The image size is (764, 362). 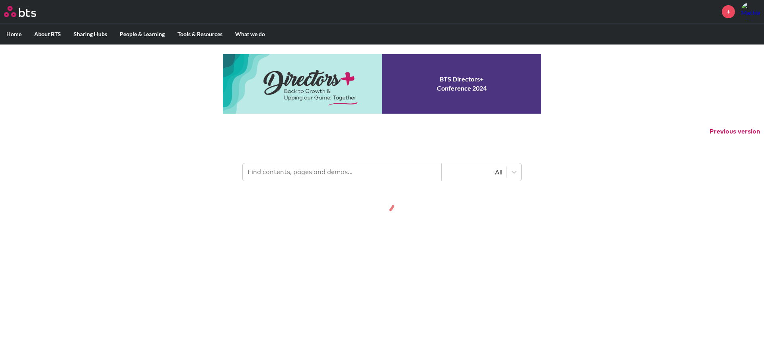 I want to click on label: Tools & Resources, so click(x=200, y=34).